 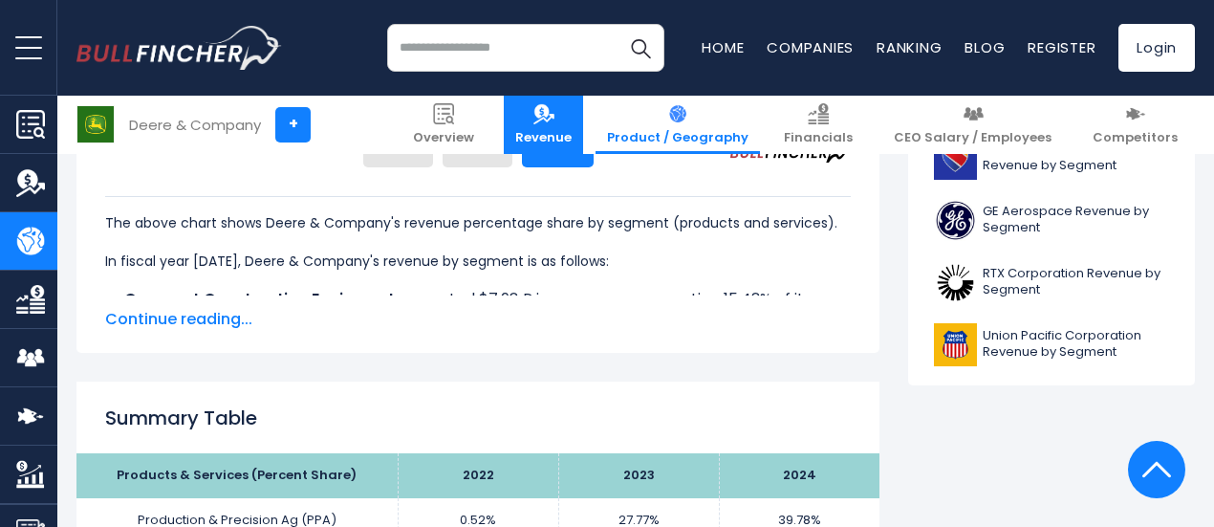 What do you see at coordinates (1076, 220) in the screenshot?
I see `span: GE Aerospace Revenue by Segment` at bounding box center [1076, 220].